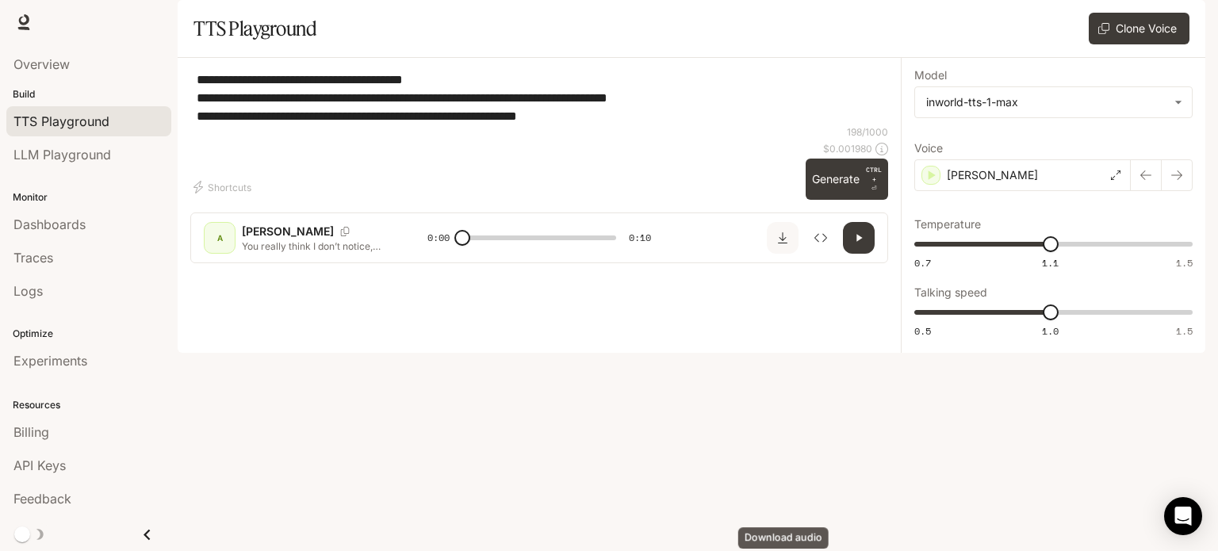  I want to click on p: Temperature, so click(948, 224).